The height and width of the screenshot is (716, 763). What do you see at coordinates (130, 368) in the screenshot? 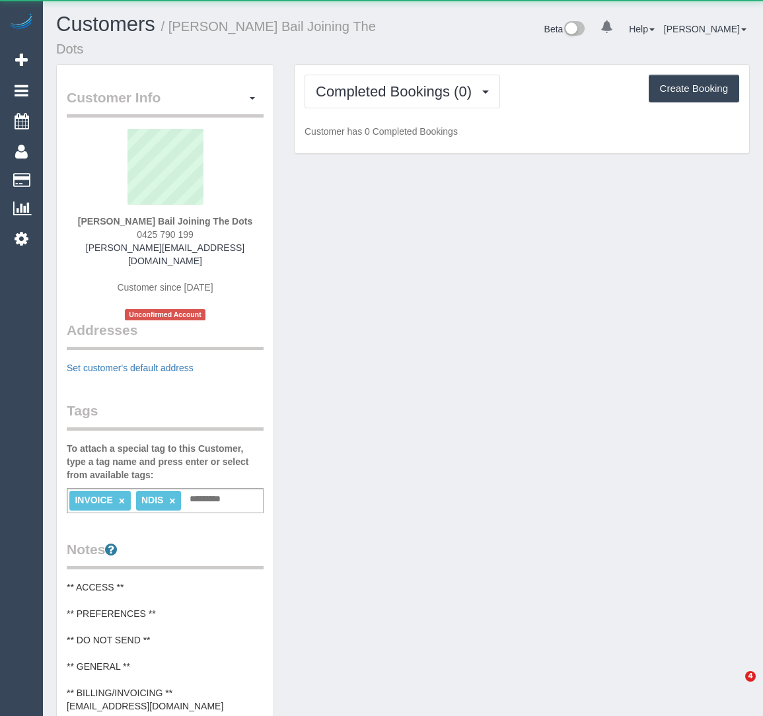
I see `a: Set customer's default address` at bounding box center [130, 368].